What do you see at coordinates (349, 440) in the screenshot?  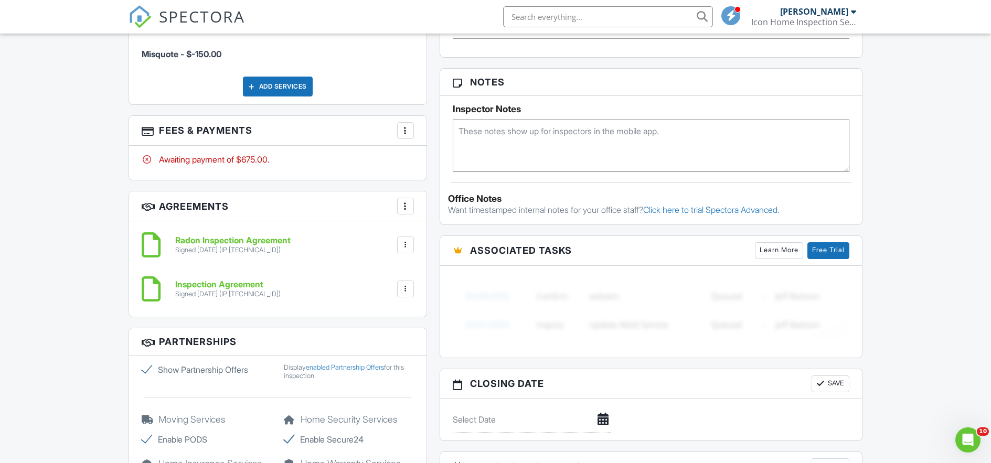 I see `label: Enable Secure24` at bounding box center [349, 440].